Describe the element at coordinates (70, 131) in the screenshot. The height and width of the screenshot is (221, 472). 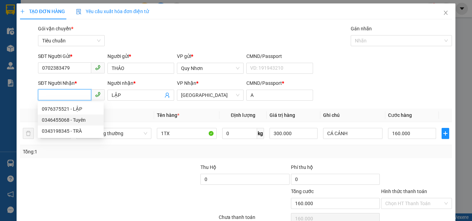
I see `div: 0343198345 - TRÀ` at that location.